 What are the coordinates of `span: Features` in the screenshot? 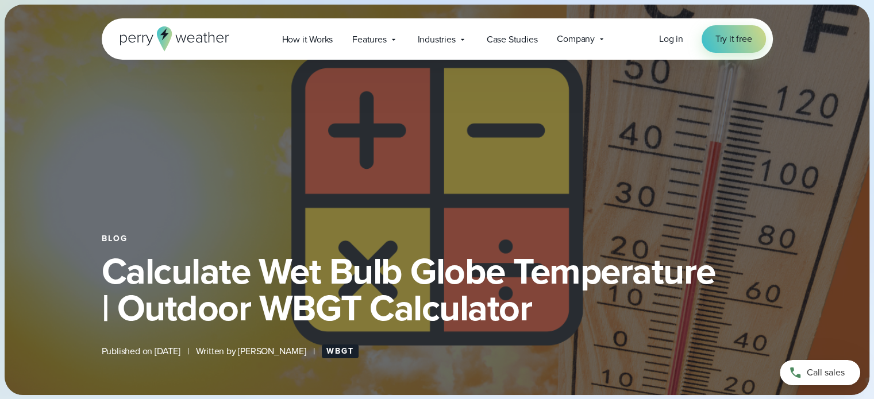 It's located at (369, 40).